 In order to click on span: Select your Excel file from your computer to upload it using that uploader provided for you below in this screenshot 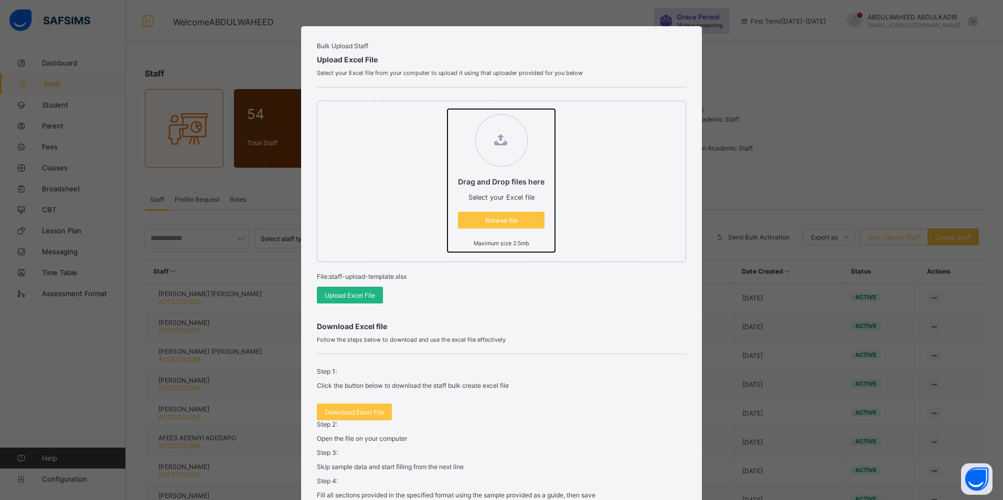, I will do `click(501, 73)`.